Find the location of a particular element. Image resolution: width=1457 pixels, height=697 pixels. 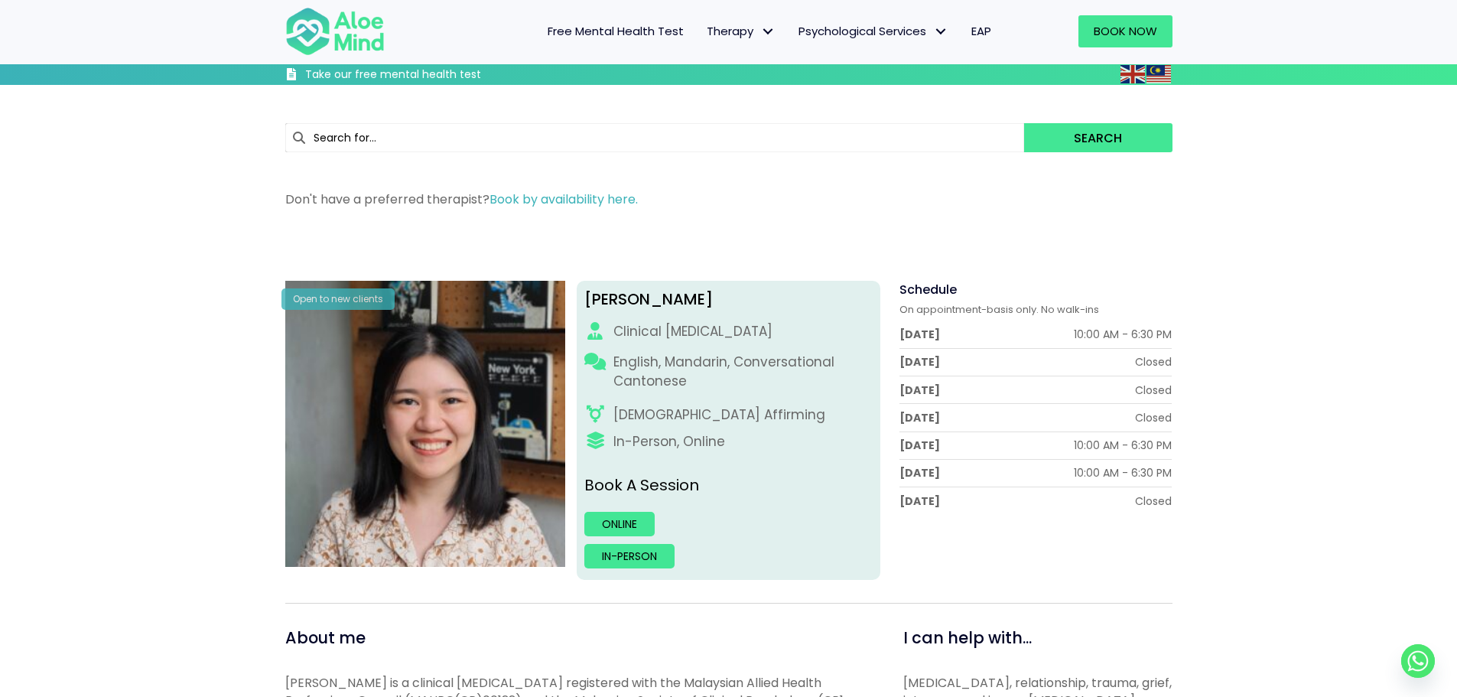

a: TherapyTherapy: submenu is located at coordinates (741, 31).